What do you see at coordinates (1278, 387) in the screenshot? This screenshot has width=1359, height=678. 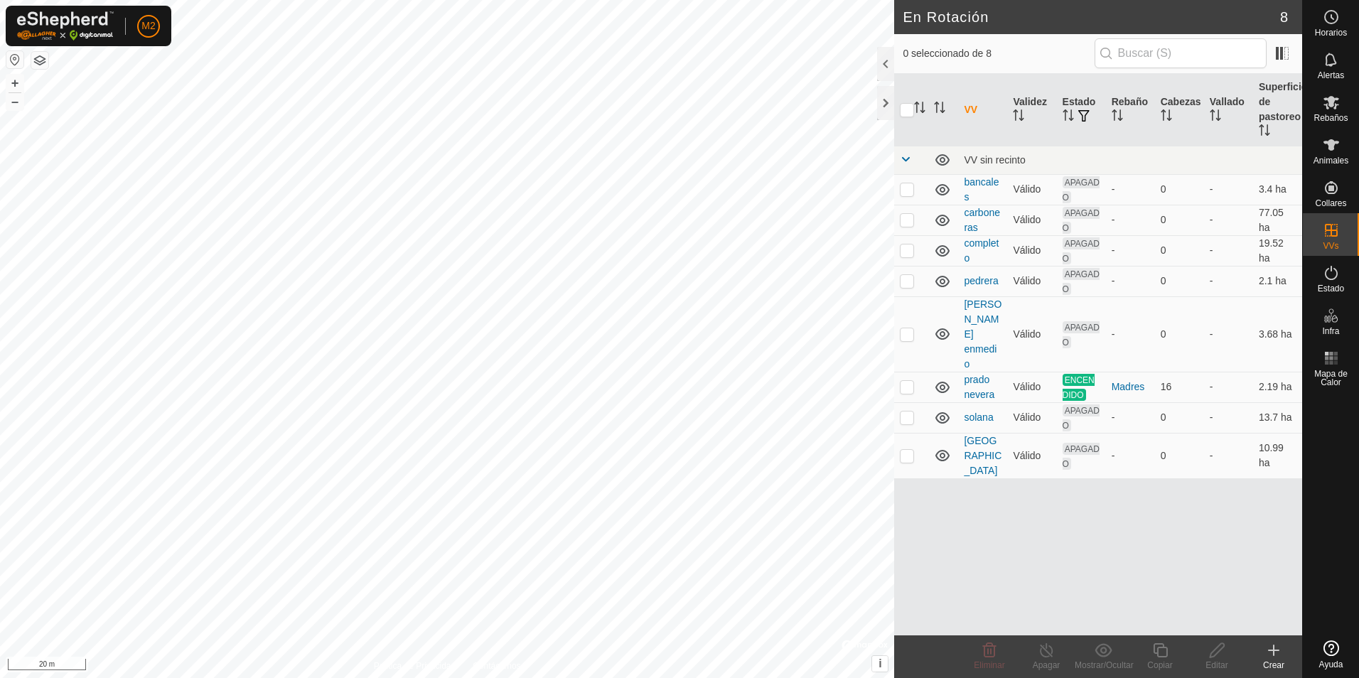 I see `td: 2.19 ha` at bounding box center [1278, 387].